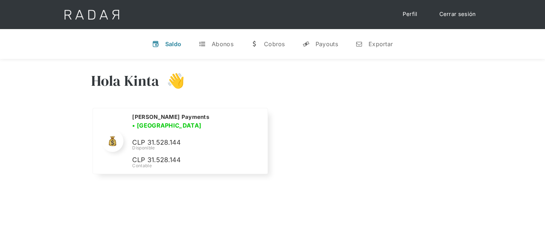  Describe the element at coordinates (410, 14) in the screenshot. I see `a: Perfil` at that location.